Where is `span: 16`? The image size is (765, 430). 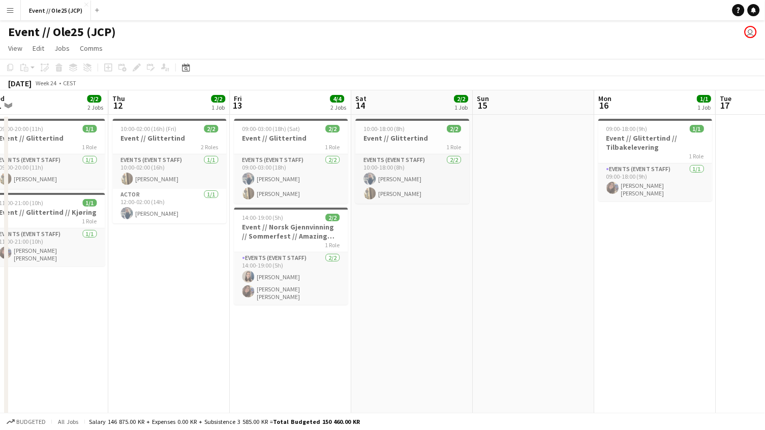
span: 16 is located at coordinates (604, 105).